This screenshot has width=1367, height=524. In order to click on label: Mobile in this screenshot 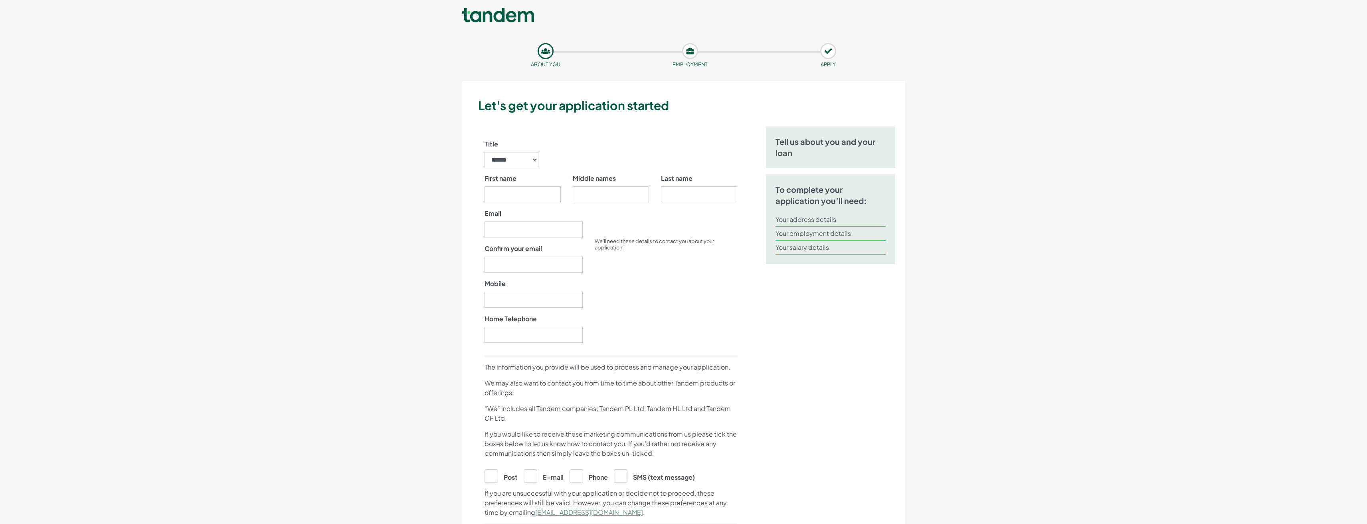, I will do `click(495, 284)`.